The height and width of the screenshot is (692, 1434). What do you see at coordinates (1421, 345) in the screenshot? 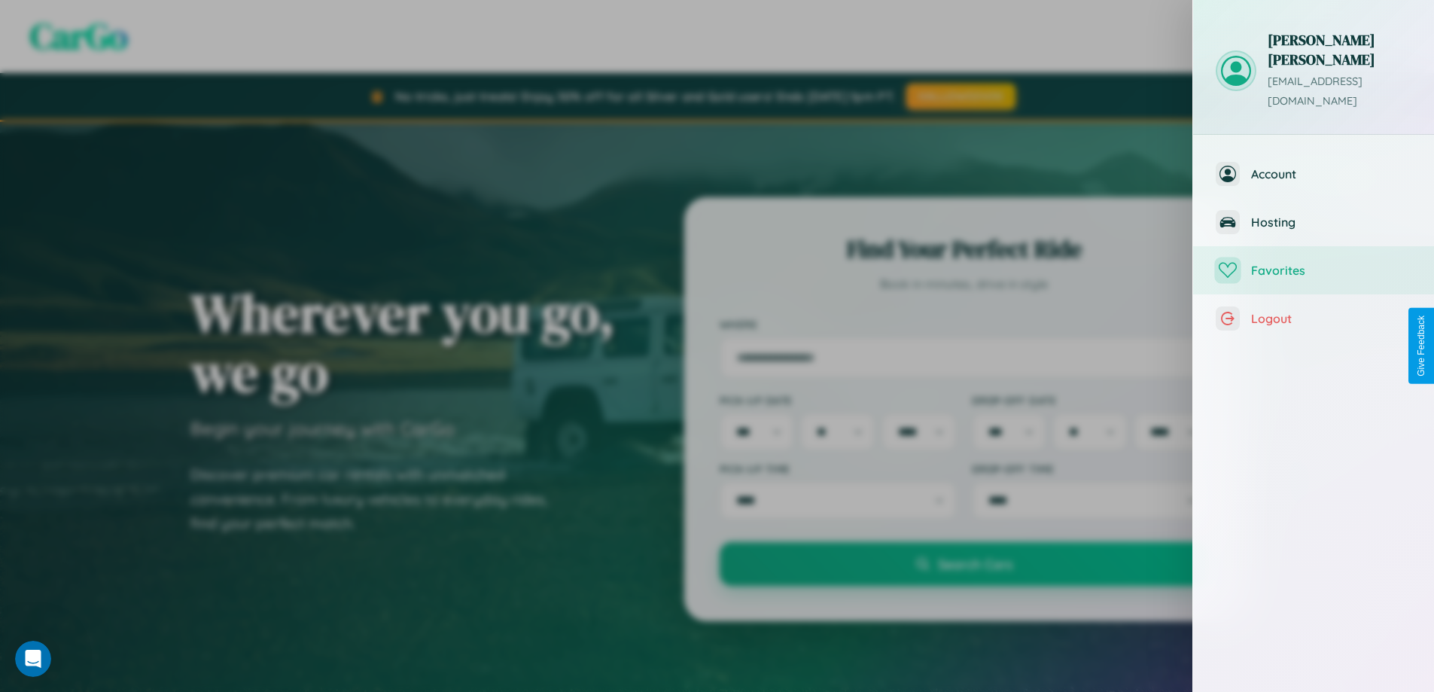
I see `div: Give Feedback` at bounding box center [1421, 345].